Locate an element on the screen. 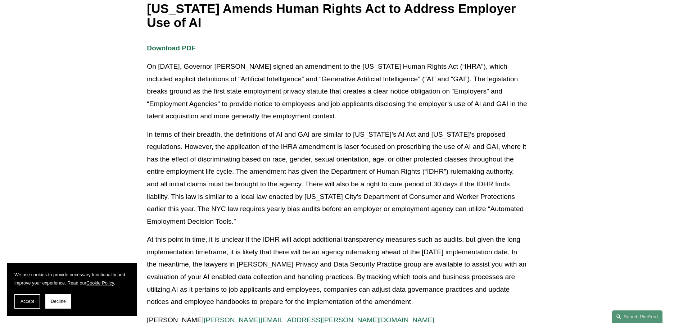 This screenshot has height=323, width=674. a: Cookie Policy is located at coordinates (100, 283).